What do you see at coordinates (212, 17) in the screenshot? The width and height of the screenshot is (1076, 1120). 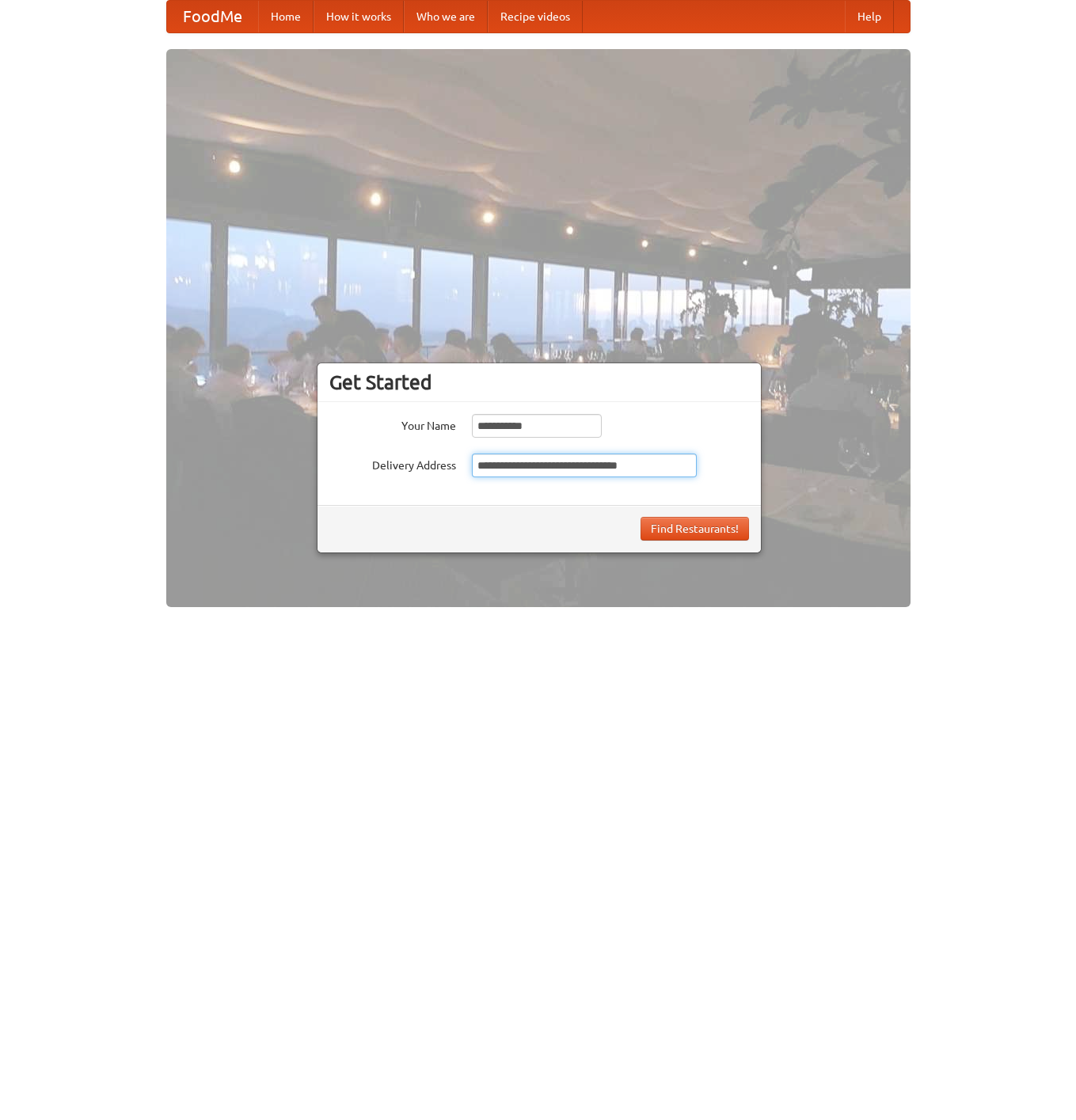 I see `a: FoodMe` at bounding box center [212, 17].